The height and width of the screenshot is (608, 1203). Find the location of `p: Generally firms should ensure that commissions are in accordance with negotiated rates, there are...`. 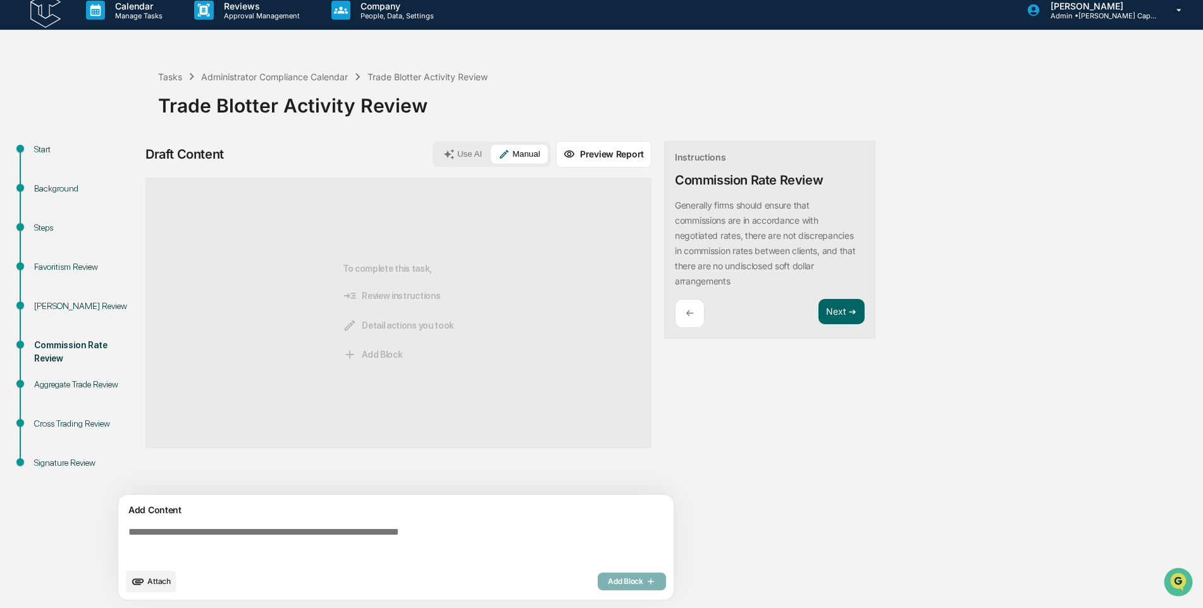

p: Generally firms should ensure that commissions are in accordance with negotiated rates, there are... is located at coordinates (765, 243).